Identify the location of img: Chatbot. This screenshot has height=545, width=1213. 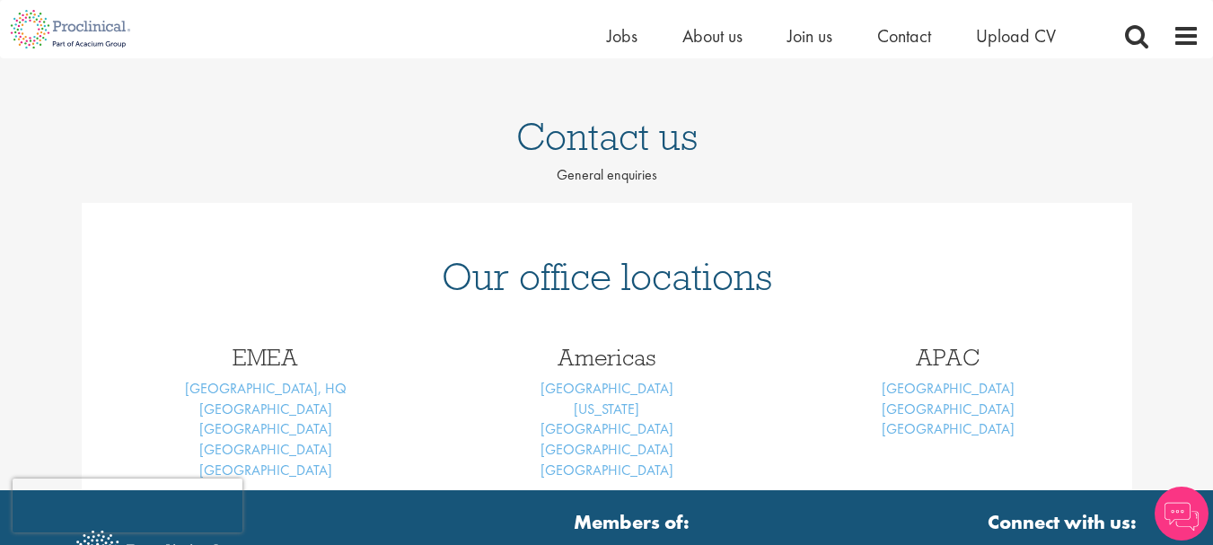
(1181, 513).